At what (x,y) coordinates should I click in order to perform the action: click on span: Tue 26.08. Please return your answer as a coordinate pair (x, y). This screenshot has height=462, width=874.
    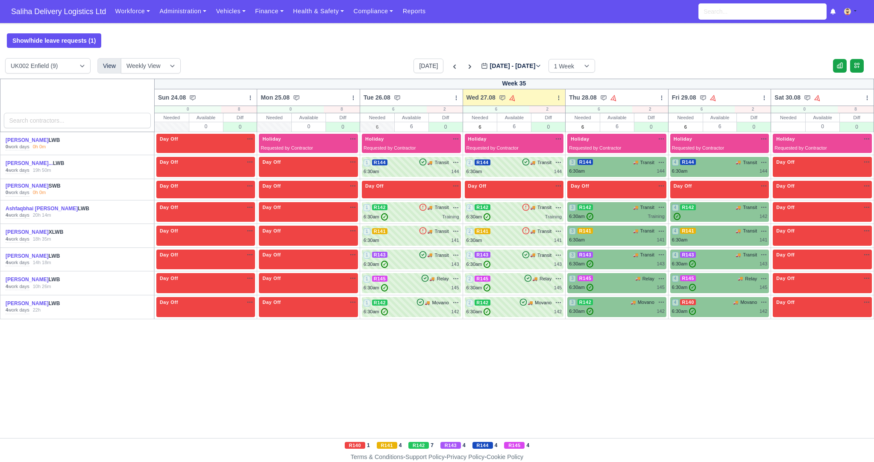
    Looking at the image, I should click on (377, 97).